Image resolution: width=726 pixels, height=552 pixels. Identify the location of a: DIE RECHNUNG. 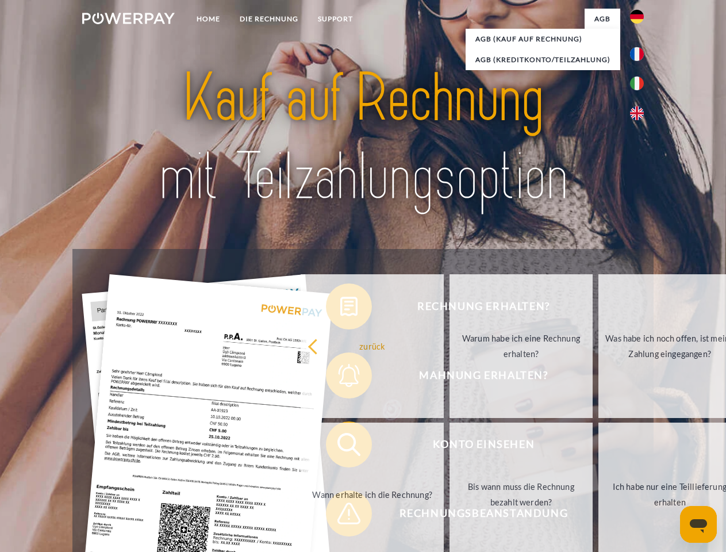
(269, 19).